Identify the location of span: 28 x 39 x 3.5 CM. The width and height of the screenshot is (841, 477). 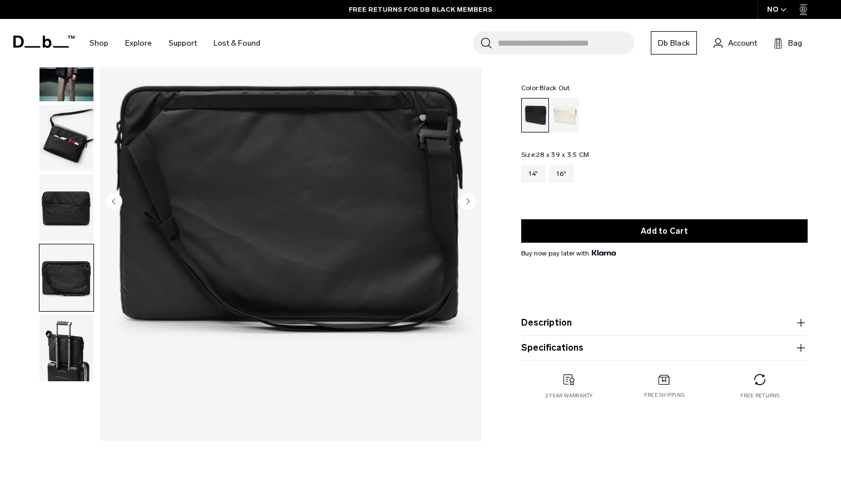
(562, 155).